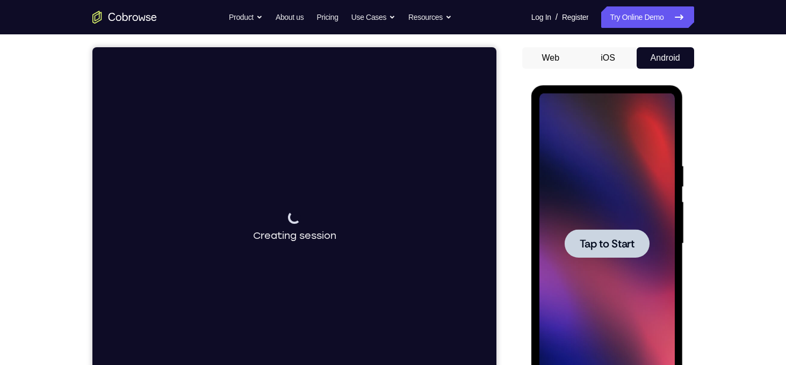 The width and height of the screenshot is (786, 365). Describe the element at coordinates (327, 17) in the screenshot. I see `a: Pricing` at that location.